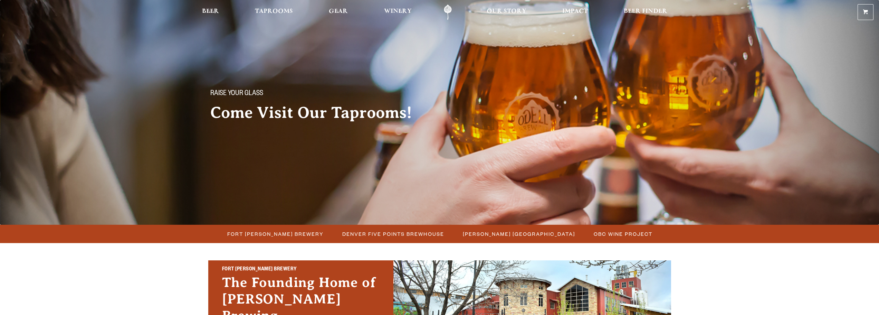  What do you see at coordinates (623, 234) in the screenshot?
I see `a: OBC Wine Project` at bounding box center [623, 234].